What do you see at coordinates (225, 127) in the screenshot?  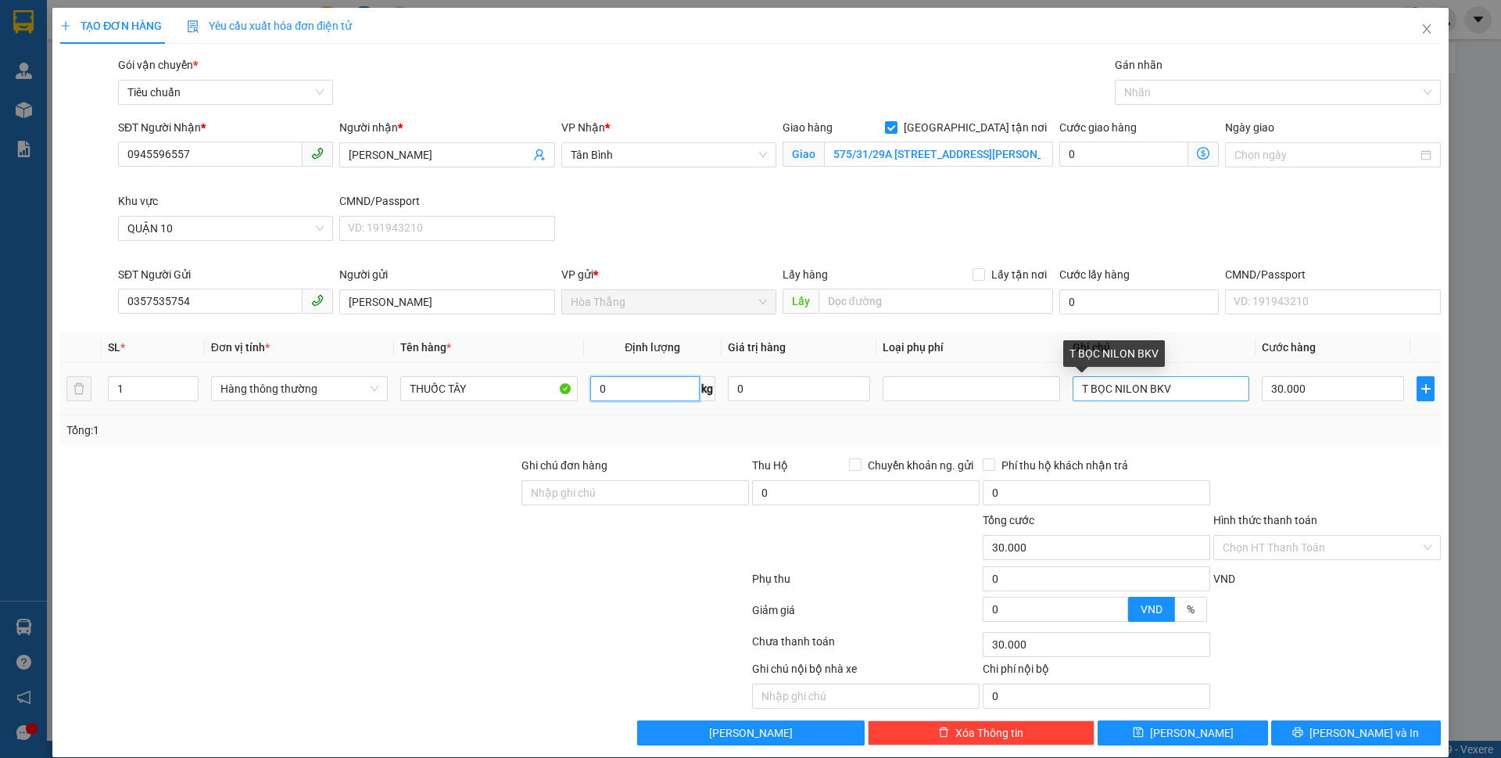 I see `div: SĐT Người Nhận` at bounding box center [225, 127].